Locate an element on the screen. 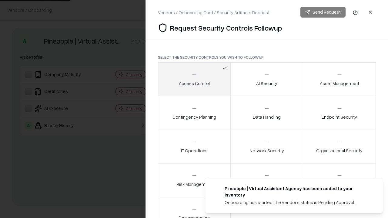  p: IT Operations is located at coordinates (194, 150).